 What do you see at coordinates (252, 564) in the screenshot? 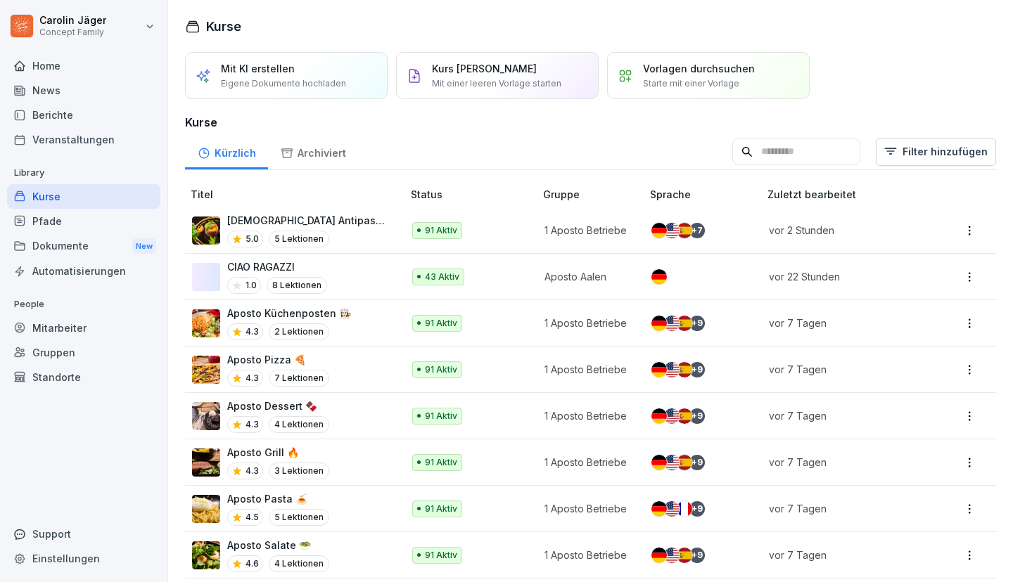
I see `p: 4.6` at bounding box center [252, 564].